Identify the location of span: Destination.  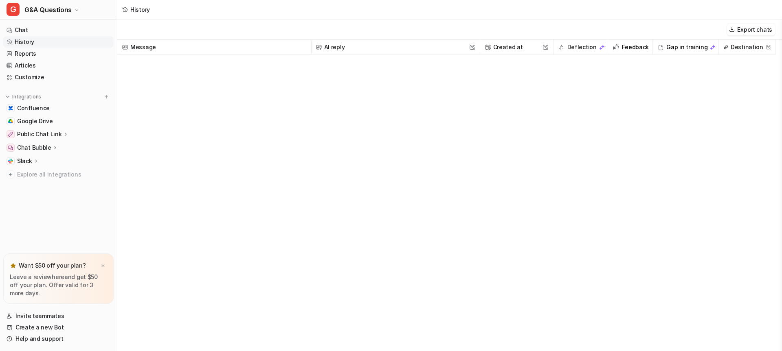
(747, 47).